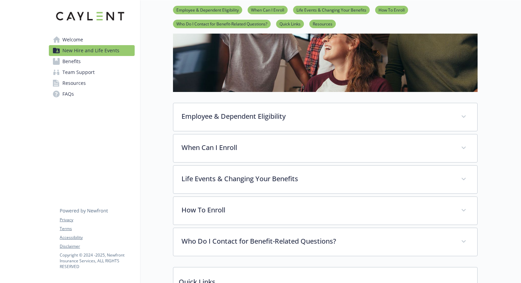  I want to click on a: Benefits, so click(92, 61).